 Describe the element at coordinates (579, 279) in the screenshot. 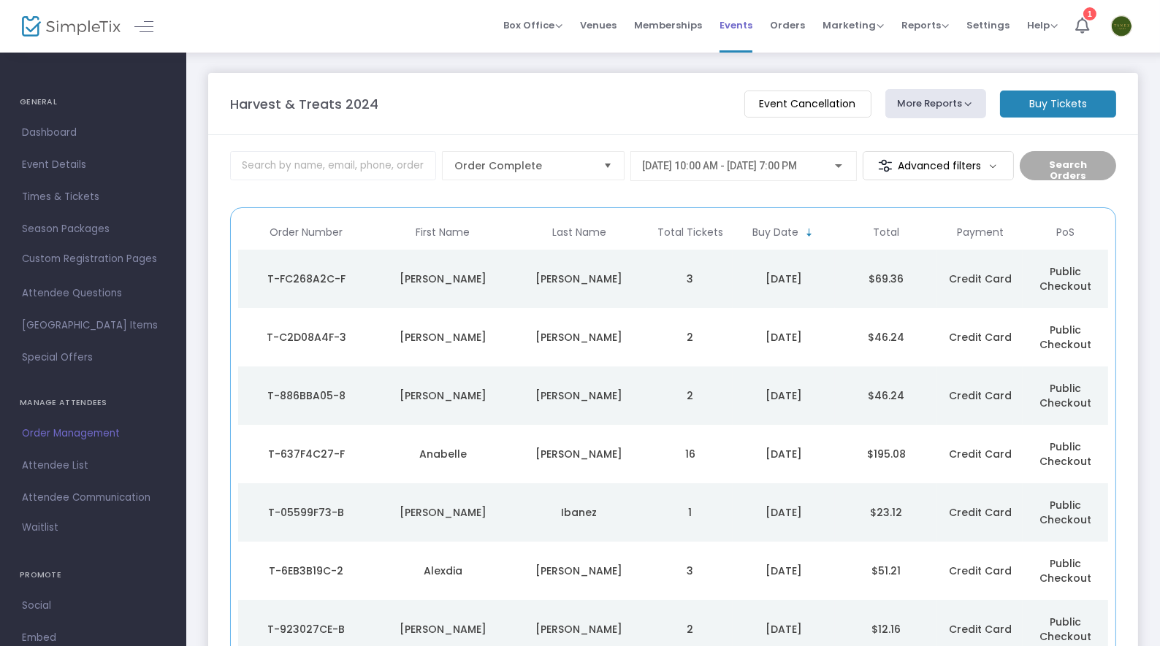

I see `div: Johnson` at that location.